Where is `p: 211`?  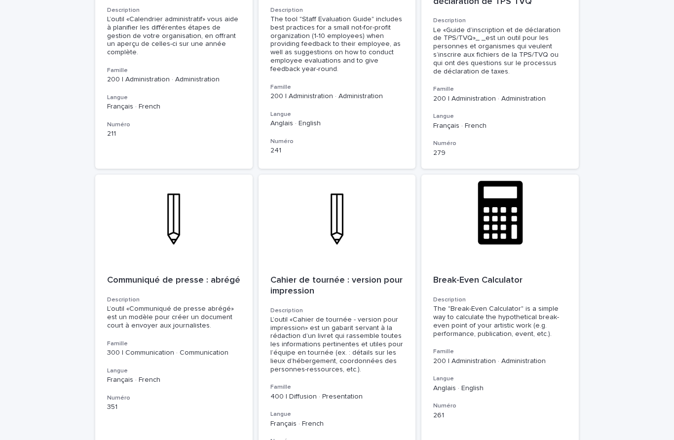
p: 211 is located at coordinates (174, 134).